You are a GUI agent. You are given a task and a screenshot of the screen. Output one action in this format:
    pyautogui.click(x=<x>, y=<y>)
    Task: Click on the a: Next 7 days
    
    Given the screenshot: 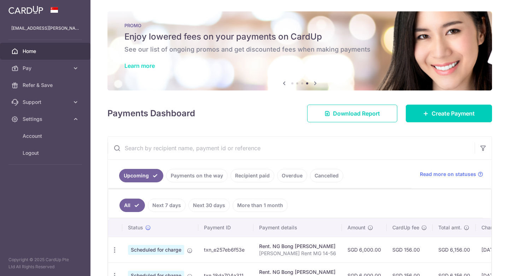 What is the action you would take?
    pyautogui.click(x=167, y=205)
    